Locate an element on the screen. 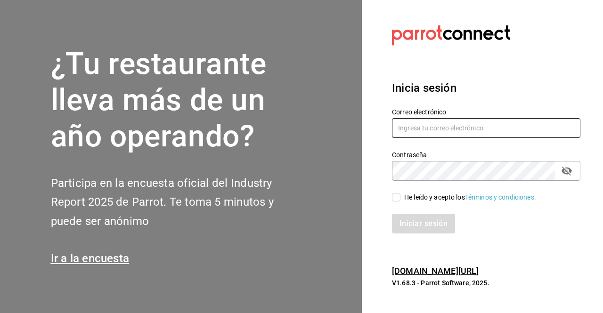  button: passwordField is located at coordinates (567, 171).